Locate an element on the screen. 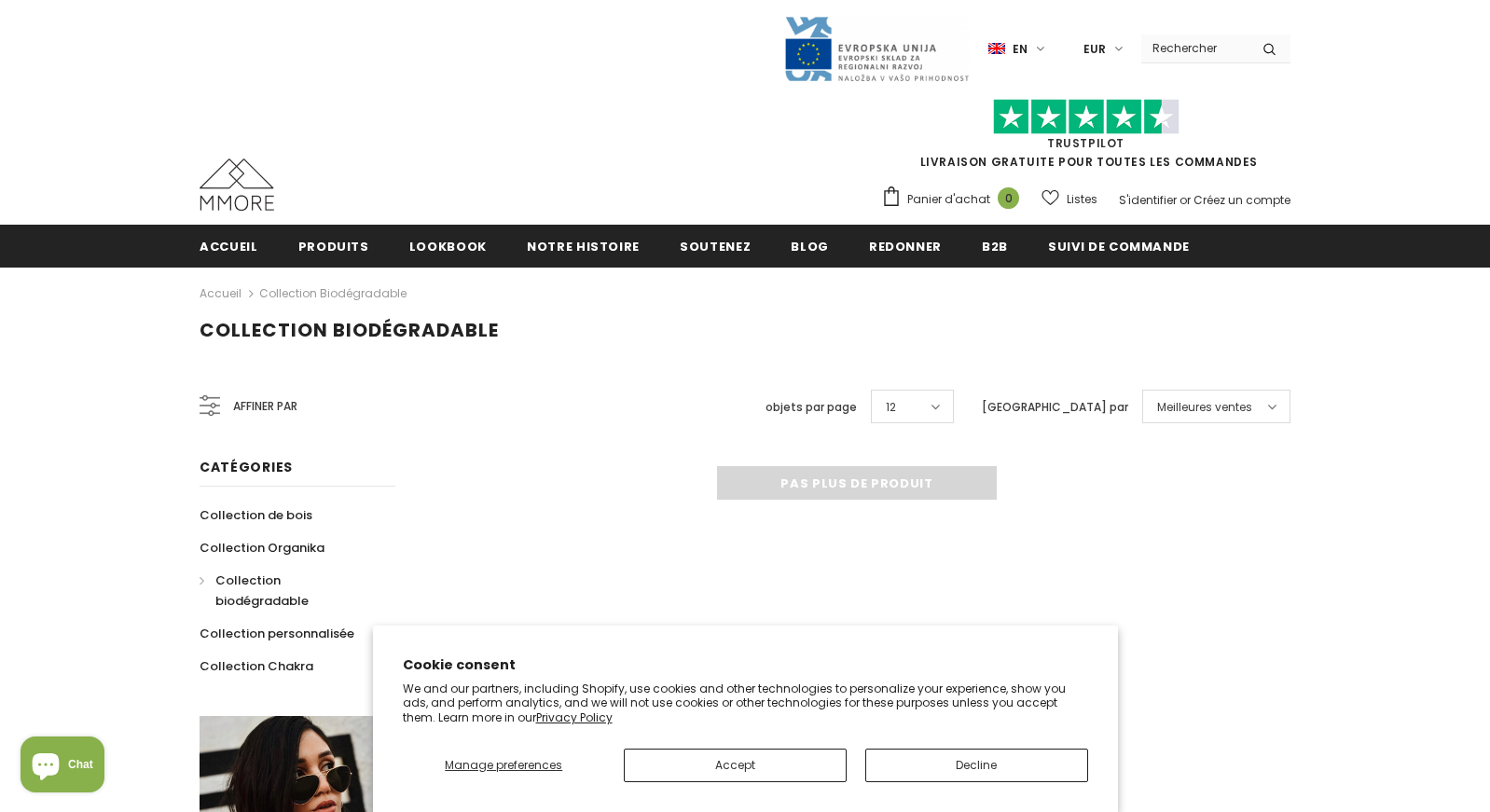 The image size is (1490, 812). span: Notre histoire is located at coordinates (582, 246).